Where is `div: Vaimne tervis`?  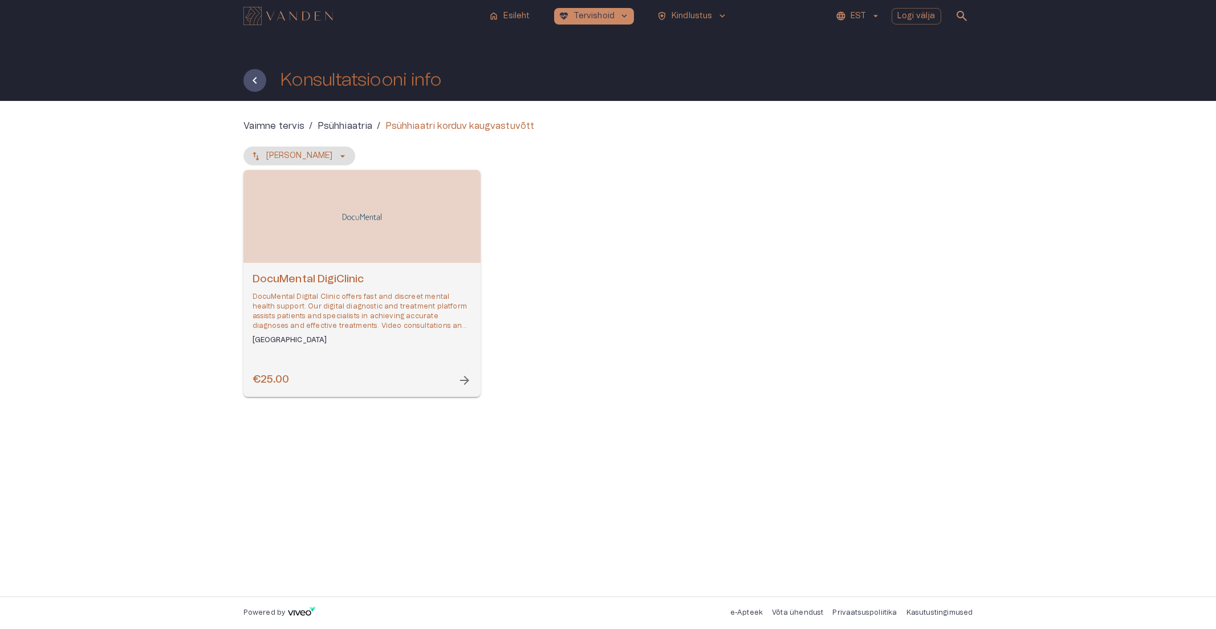
div: Vaimne tervis is located at coordinates (274, 126).